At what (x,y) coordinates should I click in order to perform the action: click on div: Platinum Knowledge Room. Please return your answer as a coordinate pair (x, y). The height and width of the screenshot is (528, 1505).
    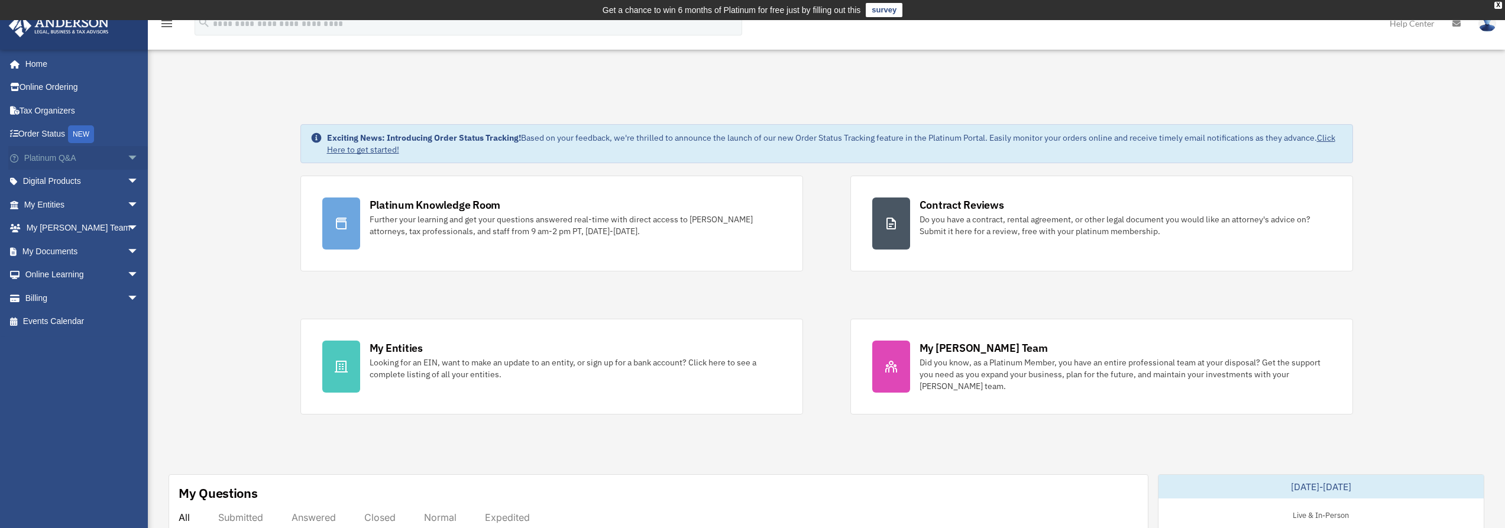
    Looking at the image, I should click on (435, 205).